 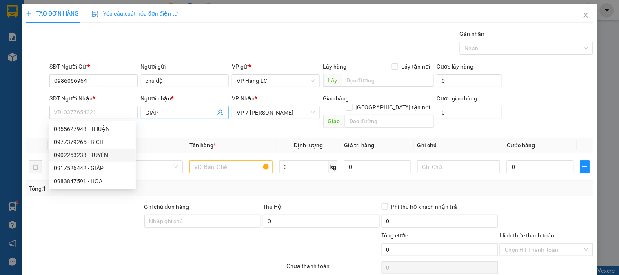 What do you see at coordinates (92, 142) in the screenshot?
I see `div: 0977379265 - BÍCH` at bounding box center [92, 142].